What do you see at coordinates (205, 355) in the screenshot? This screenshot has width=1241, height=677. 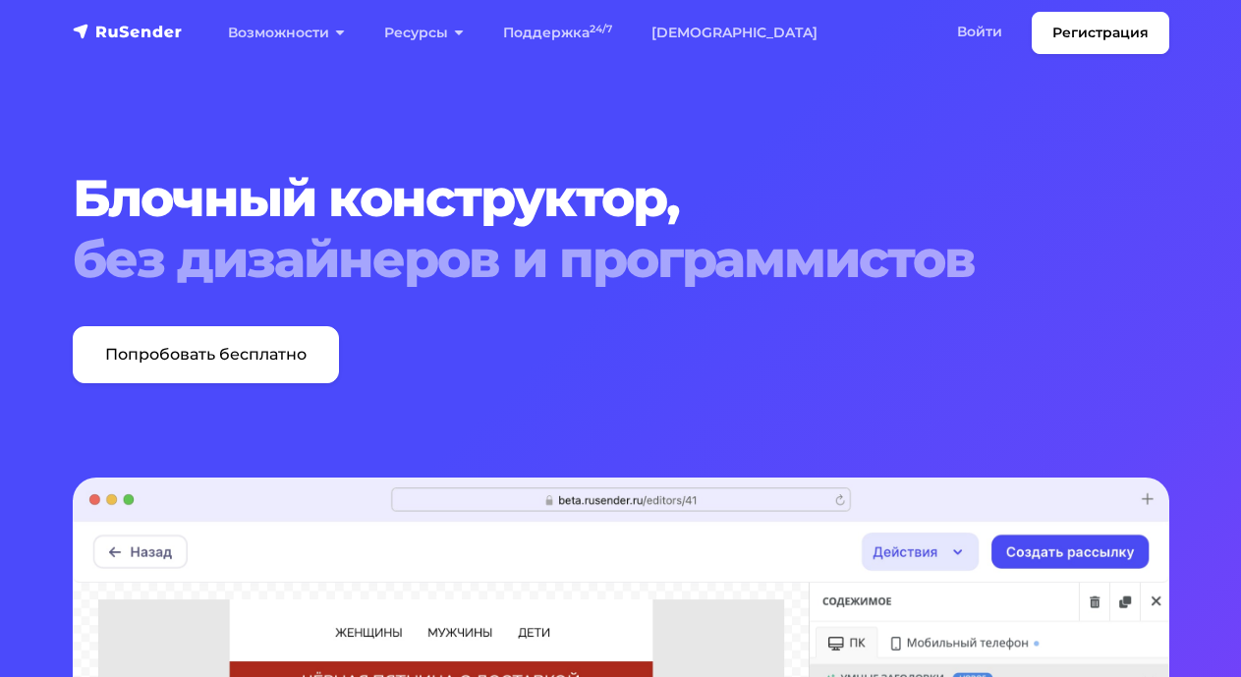 I see `a: Попробовать бесплатно` at bounding box center [205, 355].